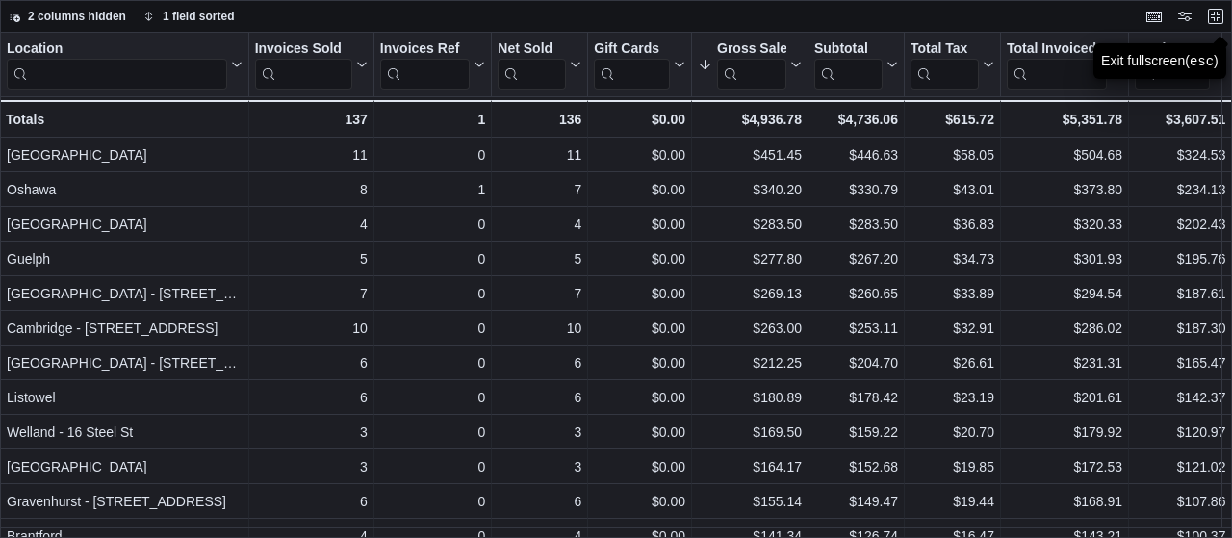 The image size is (1232, 538). I want to click on kbd: esc, so click(1201, 62).